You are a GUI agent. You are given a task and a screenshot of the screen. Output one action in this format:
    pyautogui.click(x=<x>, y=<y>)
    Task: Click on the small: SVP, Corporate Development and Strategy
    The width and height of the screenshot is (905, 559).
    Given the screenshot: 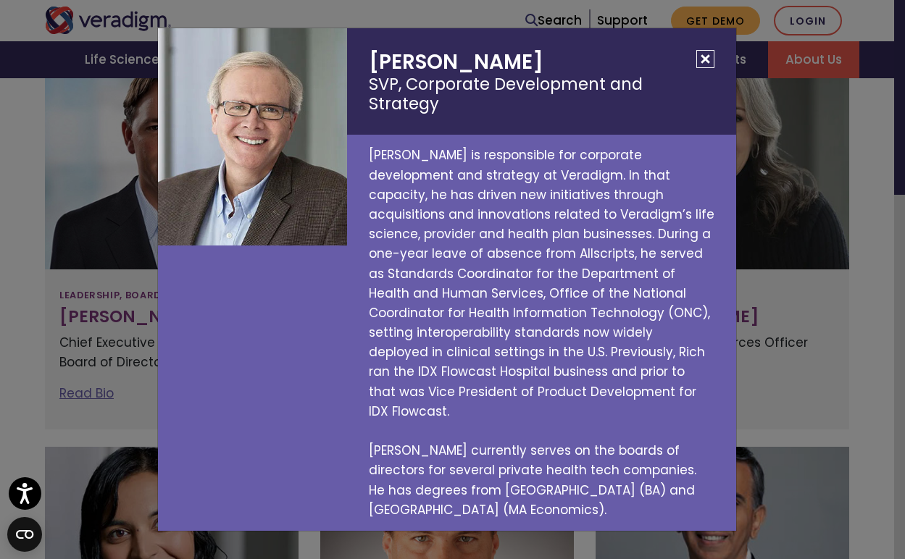 What is the action you would take?
    pyautogui.click(x=541, y=94)
    